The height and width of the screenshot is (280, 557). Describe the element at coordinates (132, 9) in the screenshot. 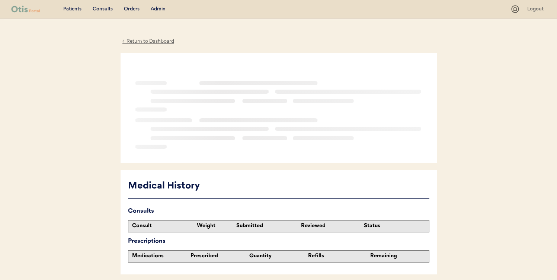

I see `div: Orders` at that location.